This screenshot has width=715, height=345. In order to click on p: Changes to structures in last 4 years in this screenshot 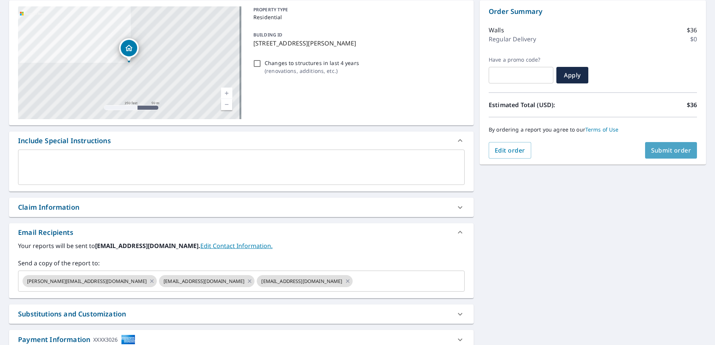, I will do `click(311, 63)`.